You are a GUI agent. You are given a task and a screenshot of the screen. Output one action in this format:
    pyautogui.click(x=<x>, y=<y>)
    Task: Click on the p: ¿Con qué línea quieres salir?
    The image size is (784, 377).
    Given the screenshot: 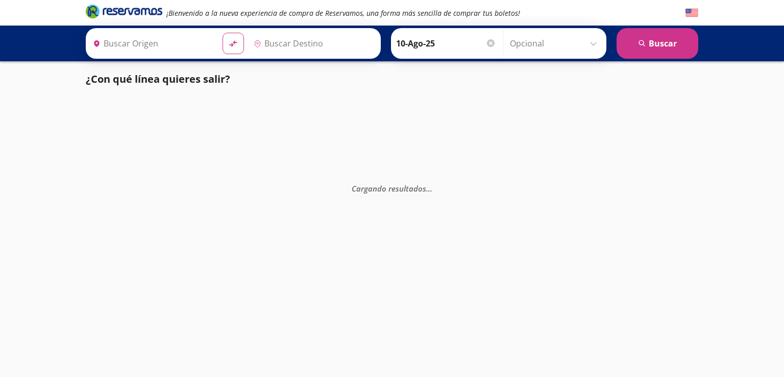 What is the action you would take?
    pyautogui.click(x=158, y=79)
    